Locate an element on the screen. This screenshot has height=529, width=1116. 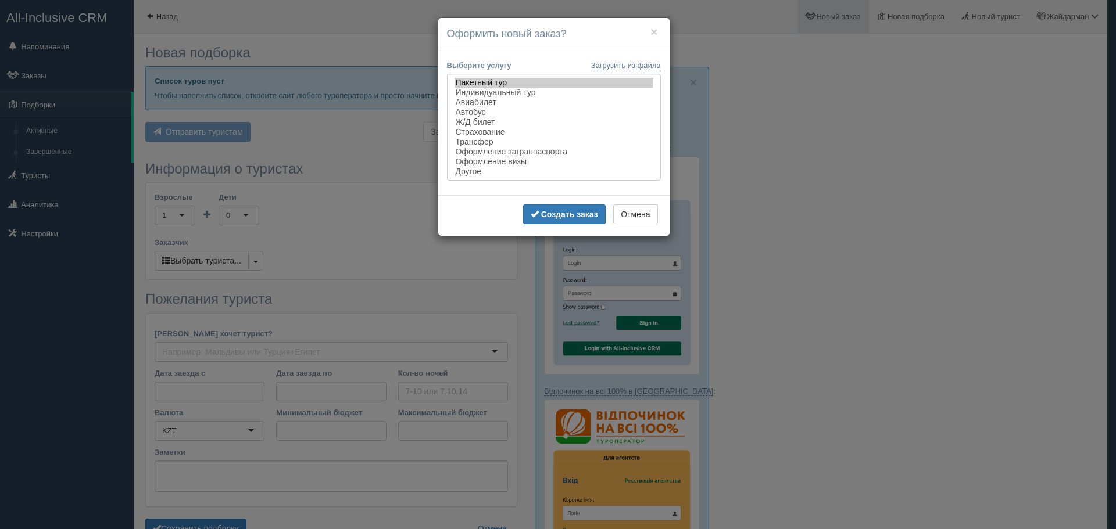
option: Оформление загранпаспорта is located at coordinates (554, 152).